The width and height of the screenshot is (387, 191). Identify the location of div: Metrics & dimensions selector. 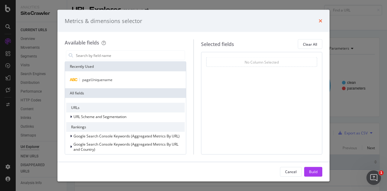
(103, 21).